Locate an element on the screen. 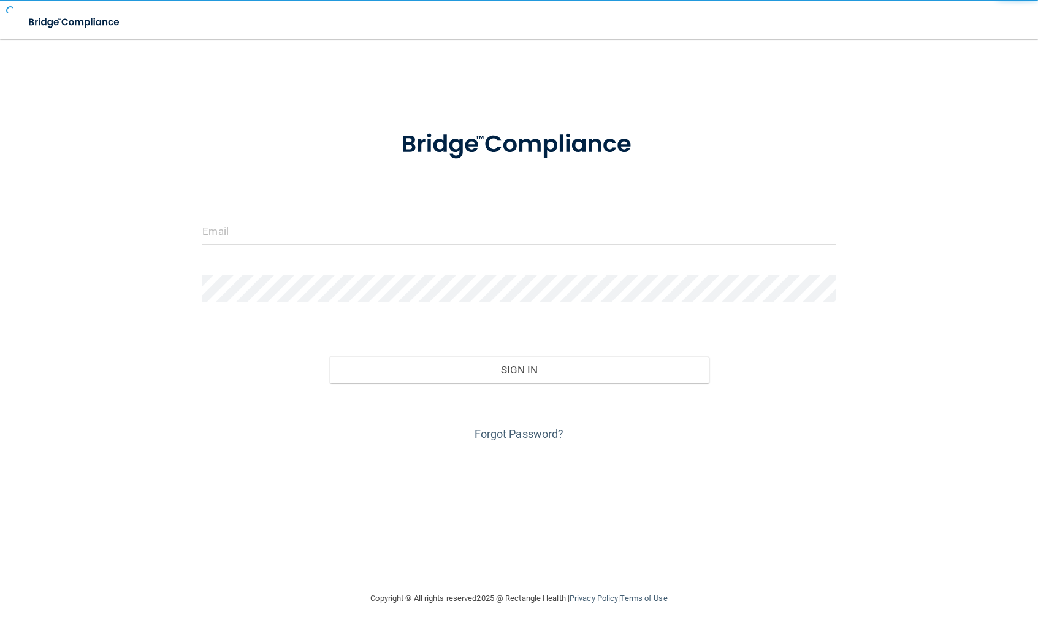 The height and width of the screenshot is (631, 1038). input: Email is located at coordinates (519, 230).